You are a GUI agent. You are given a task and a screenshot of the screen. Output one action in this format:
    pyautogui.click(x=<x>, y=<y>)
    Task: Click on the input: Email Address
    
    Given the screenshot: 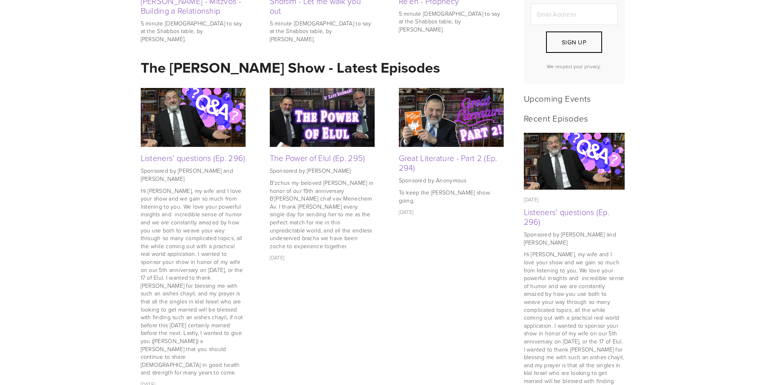 What is the action you would take?
    pyautogui.click(x=574, y=14)
    